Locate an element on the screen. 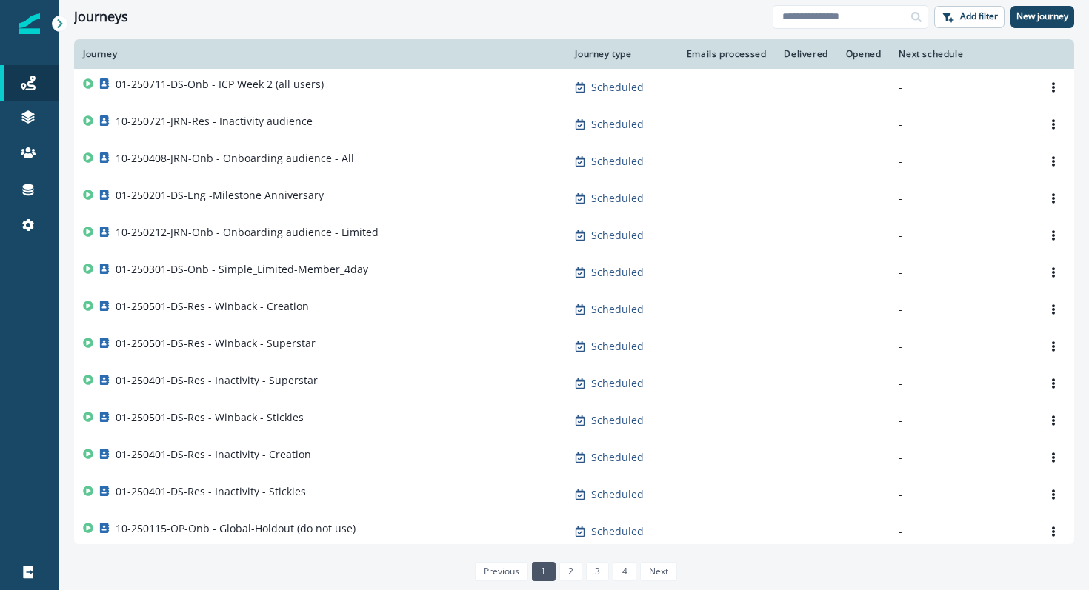 Image resolution: width=1089 pixels, height=590 pixels. img: Inflection is located at coordinates (30, 24).